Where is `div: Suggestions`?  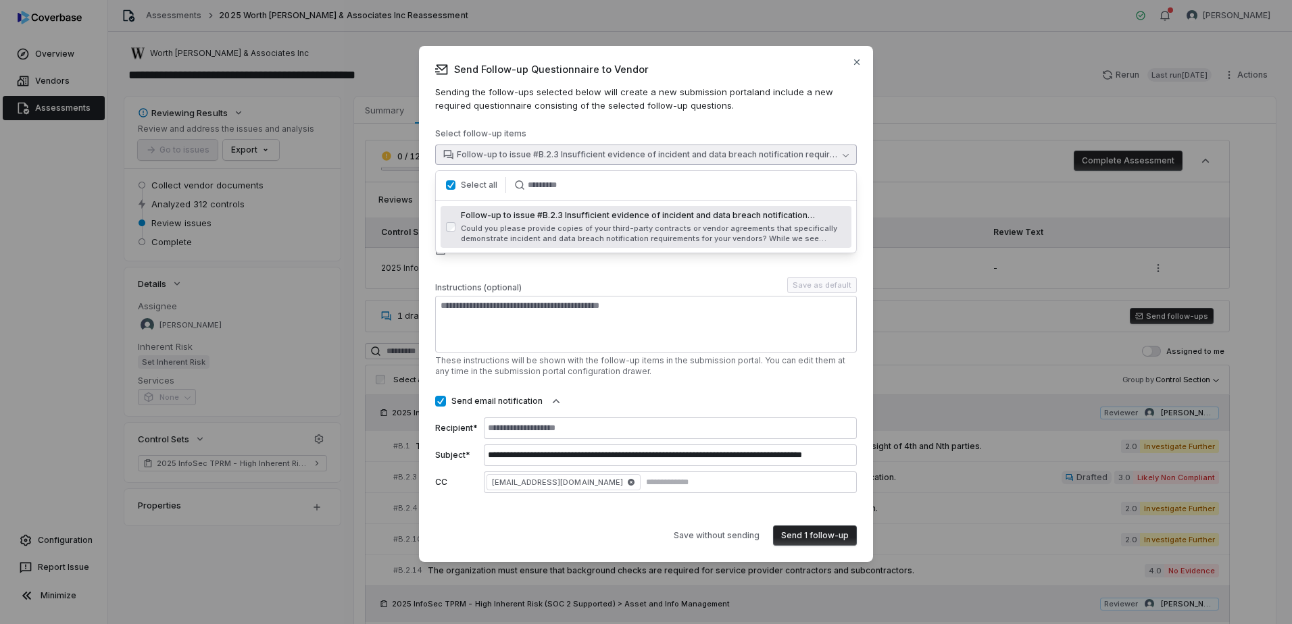 div: Suggestions is located at coordinates (646, 227).